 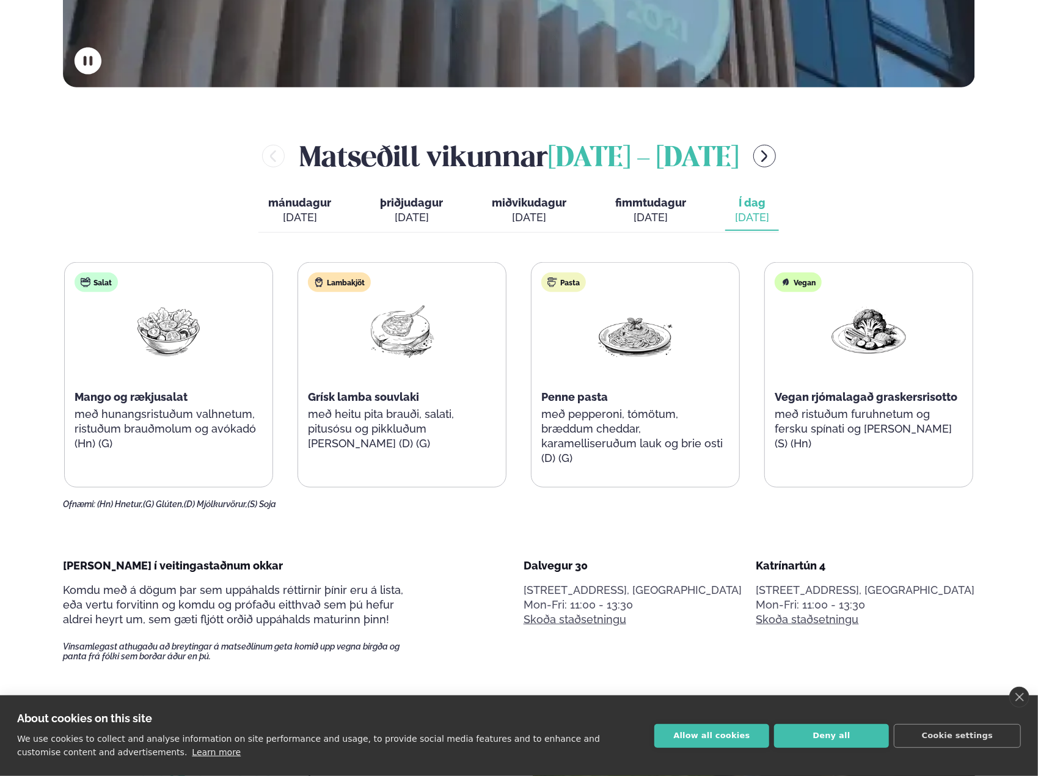 I want to click on strong: About cookies on this site, so click(x=84, y=718).